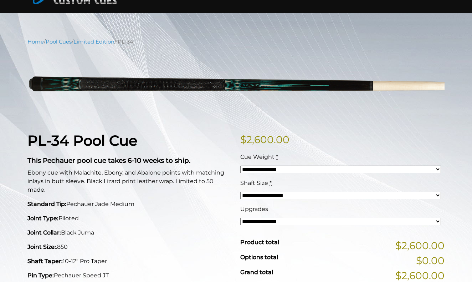  Describe the element at coordinates (265, 139) in the screenshot. I see `bdi: 2,600.00` at that location.